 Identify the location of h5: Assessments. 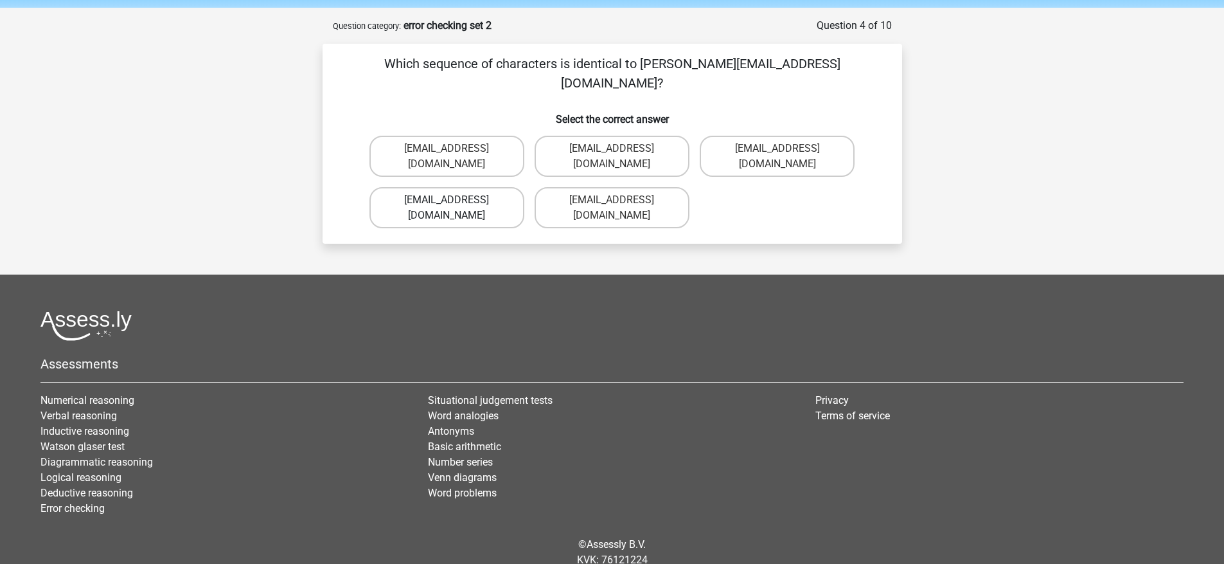
(612, 364).